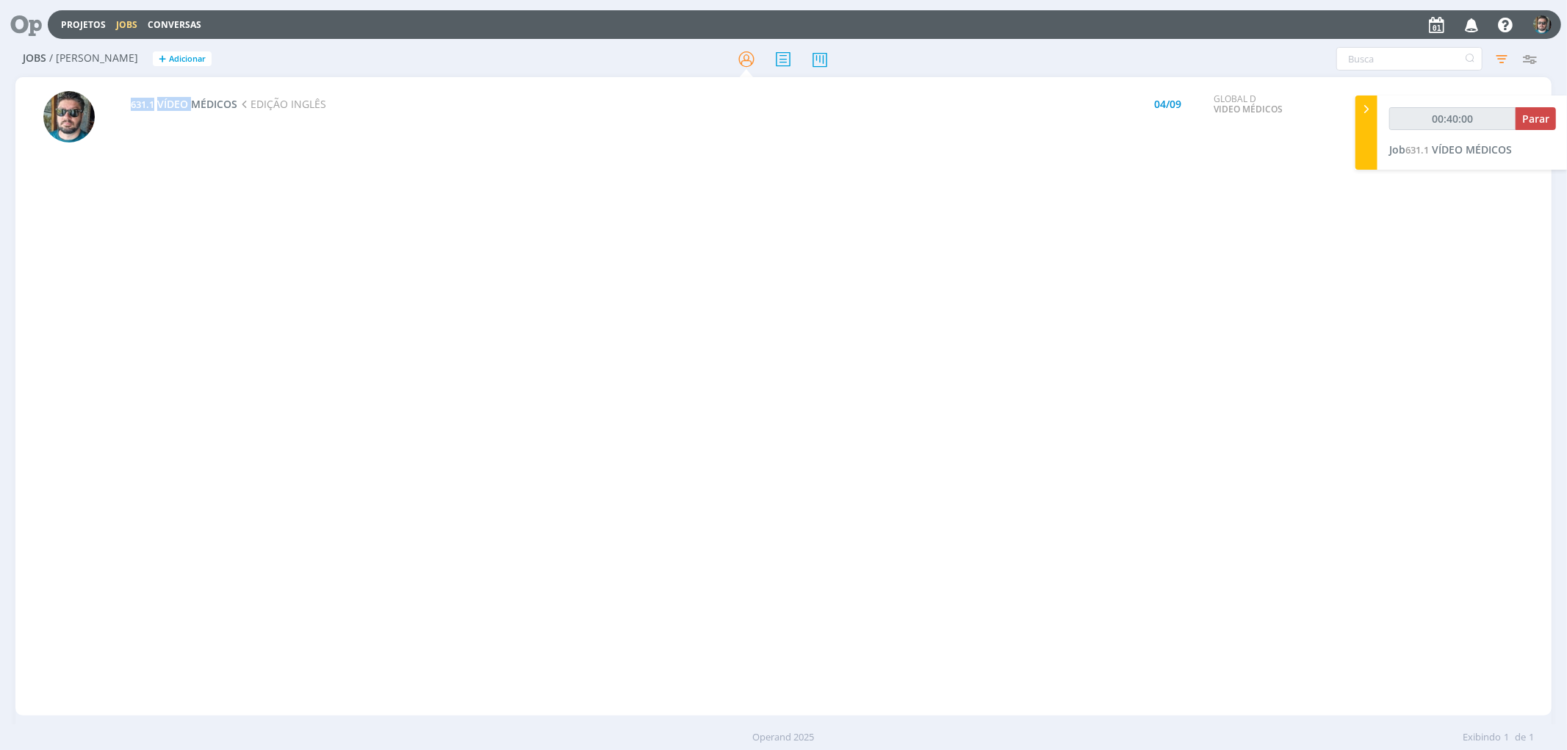 This screenshot has width=1567, height=750. What do you see at coordinates (174, 24) in the screenshot?
I see `a: Conversas` at bounding box center [174, 24].